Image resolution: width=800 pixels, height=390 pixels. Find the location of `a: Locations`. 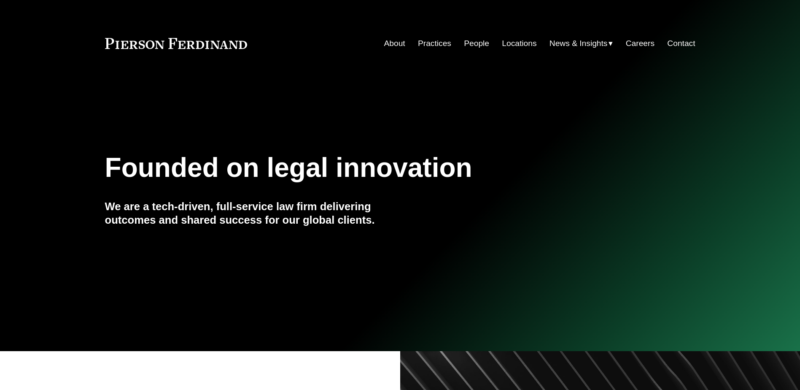

a: Locations is located at coordinates (519, 43).